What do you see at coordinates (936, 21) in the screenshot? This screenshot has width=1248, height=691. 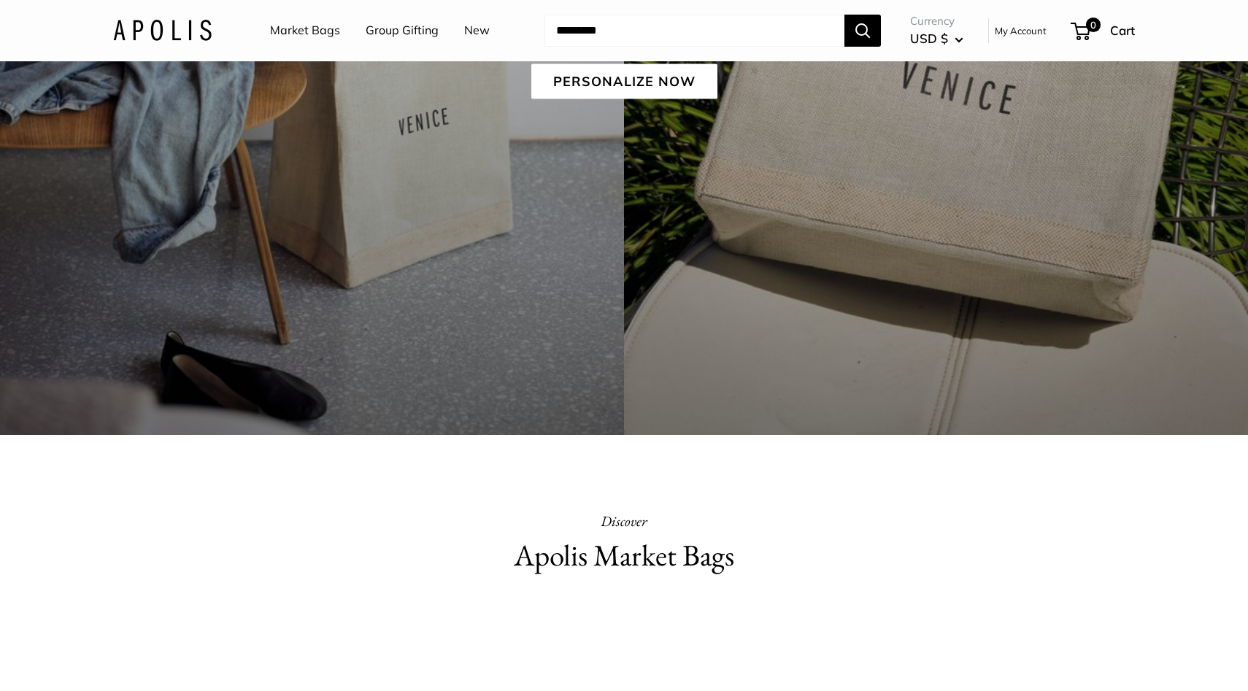 I see `span: Currency` at bounding box center [936, 21].